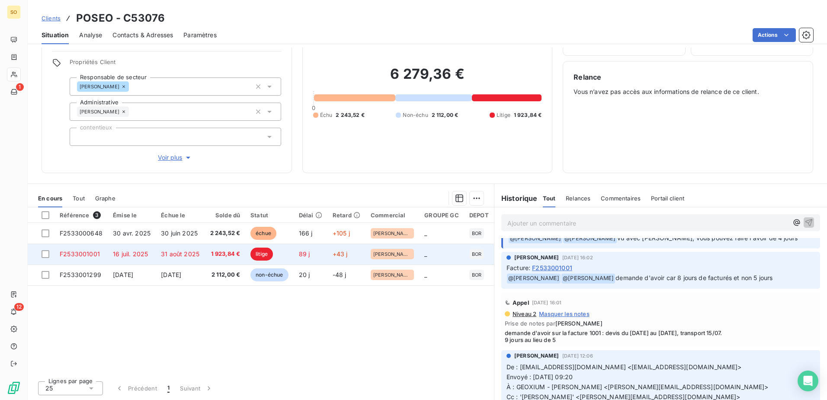 This screenshot has height=400, width=827. What do you see at coordinates (50, 198) in the screenshot?
I see `span: En cours` at bounding box center [50, 198].